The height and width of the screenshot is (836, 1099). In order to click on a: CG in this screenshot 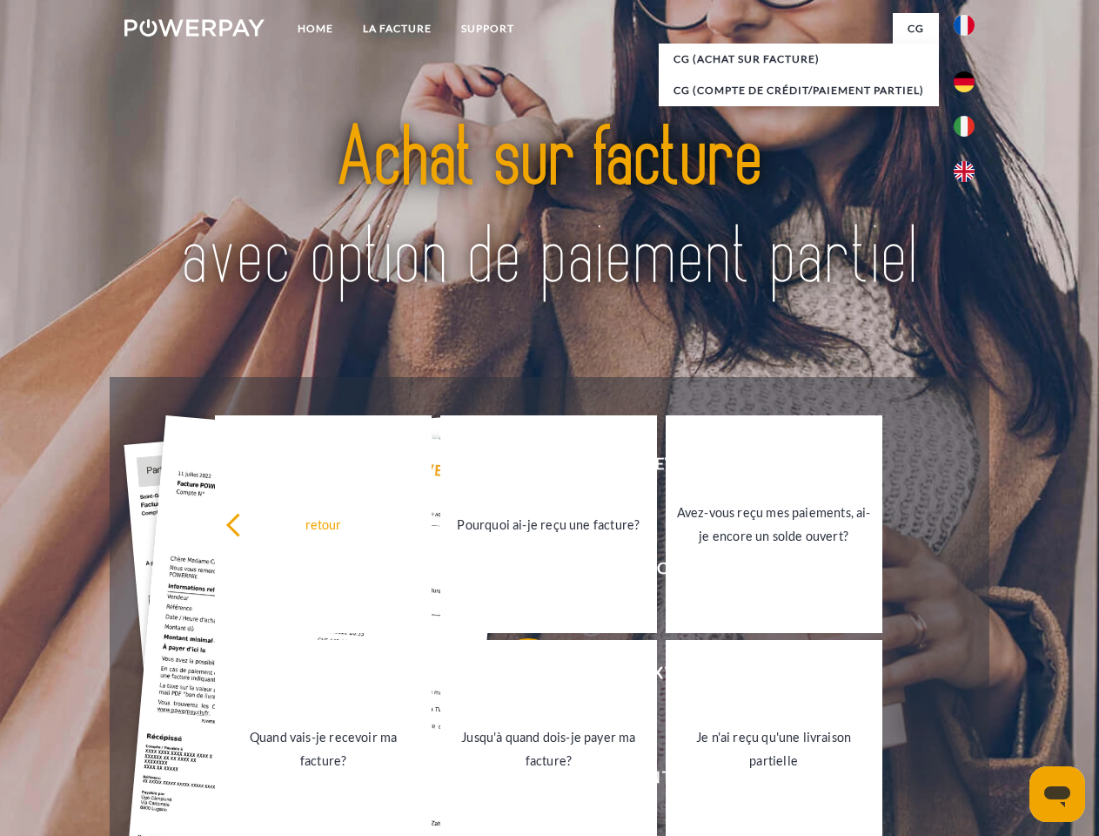, I will do `click(916, 29)`.